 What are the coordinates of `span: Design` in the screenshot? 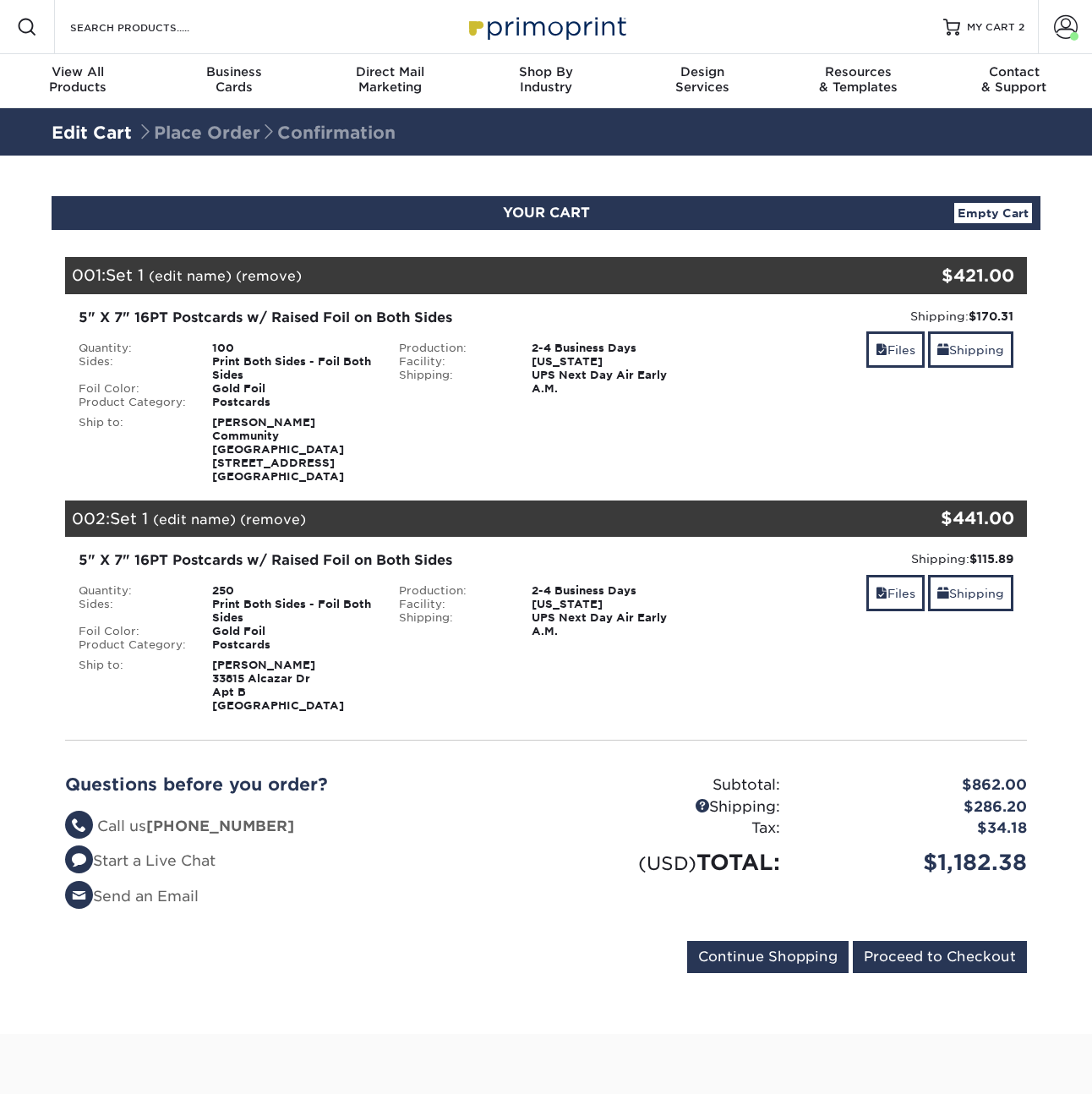 It's located at (701, 72).